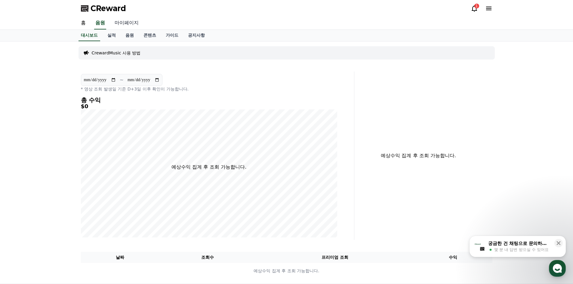  I want to click on a: 콘텐츠, so click(150, 35).